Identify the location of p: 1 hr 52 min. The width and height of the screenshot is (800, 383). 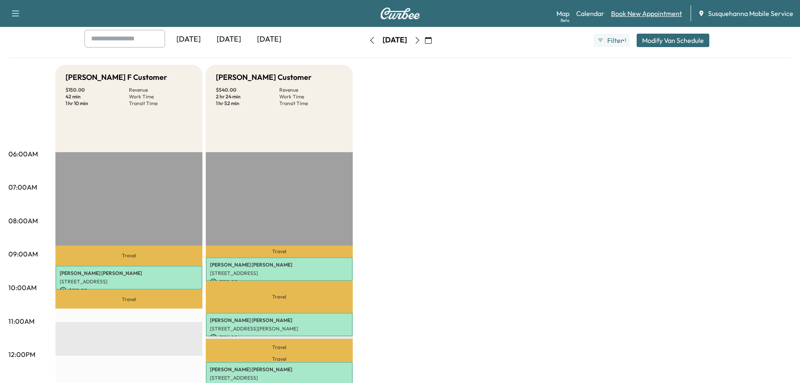
(247, 103).